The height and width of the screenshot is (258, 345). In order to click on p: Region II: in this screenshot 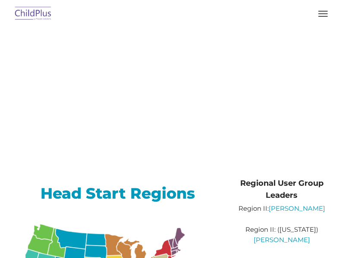, I will do `click(281, 209)`.